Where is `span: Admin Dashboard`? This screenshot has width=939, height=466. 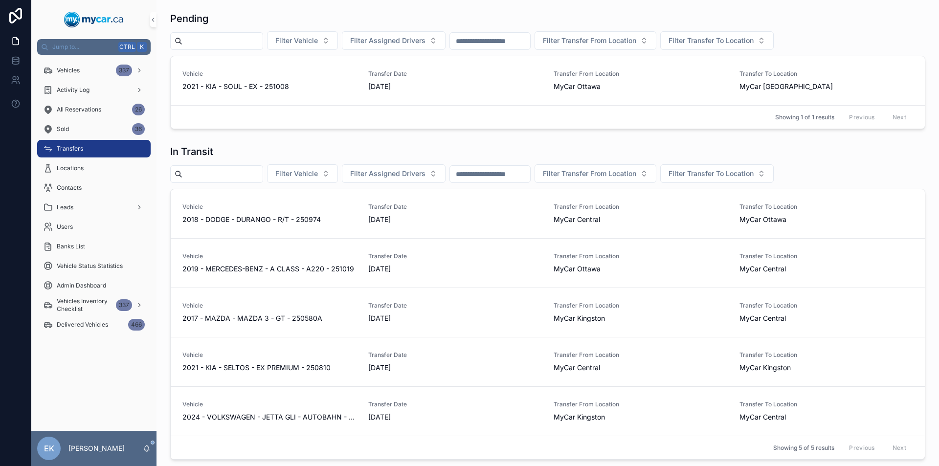
span: Admin Dashboard is located at coordinates (81, 286).